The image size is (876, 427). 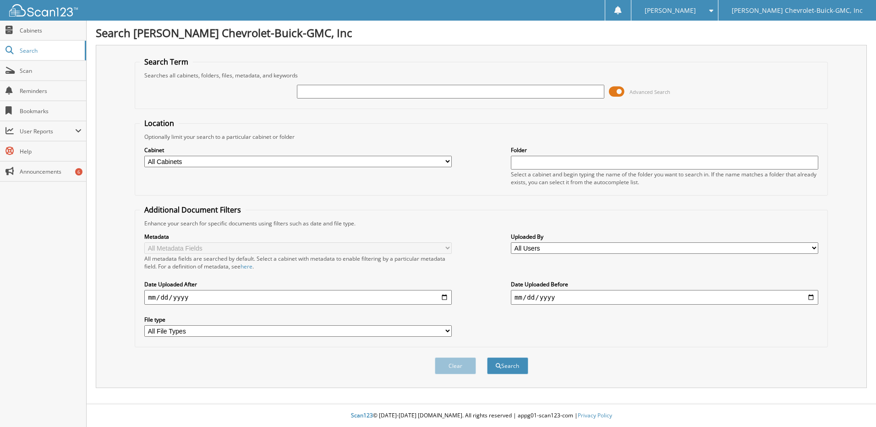 What do you see at coordinates (247, 266) in the screenshot?
I see `a: here` at bounding box center [247, 266].